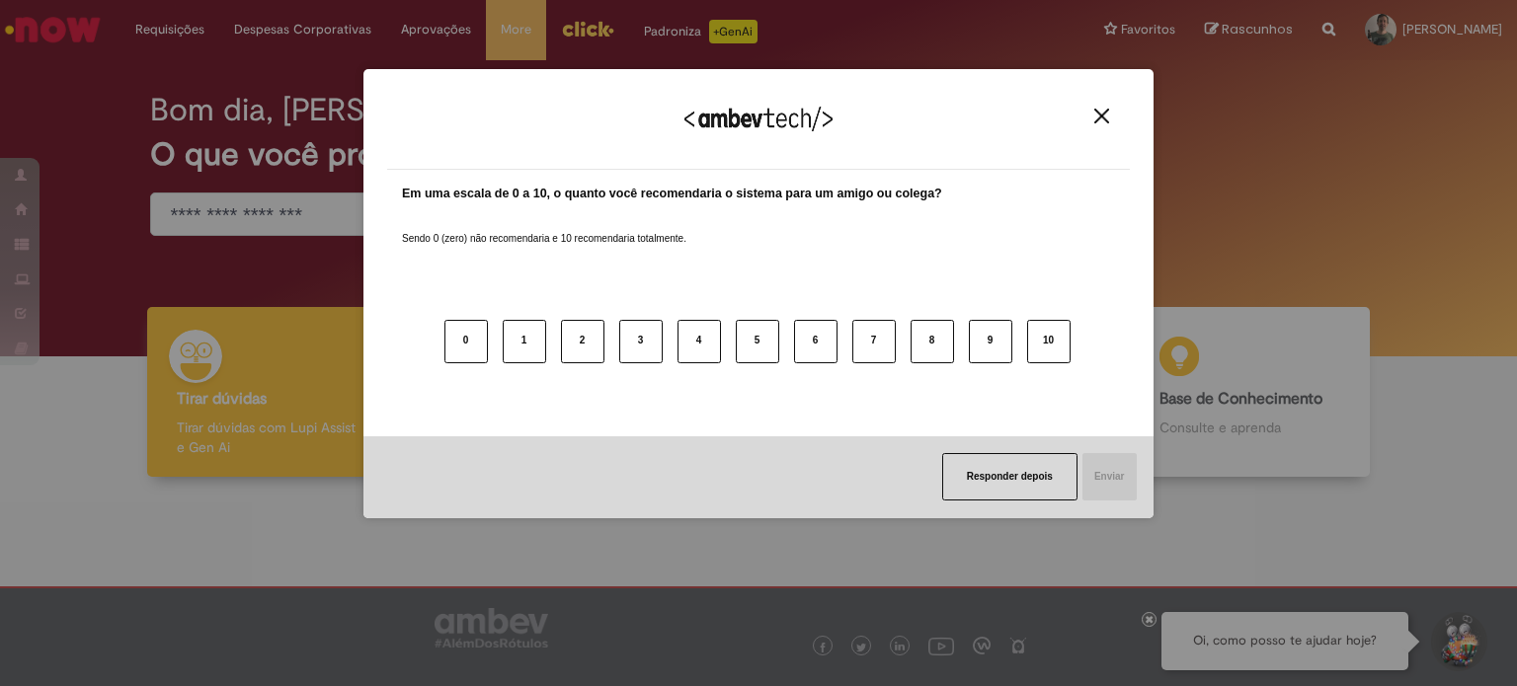 This screenshot has height=686, width=1517. What do you see at coordinates (1101, 116) in the screenshot?
I see `img: Close` at bounding box center [1101, 116].